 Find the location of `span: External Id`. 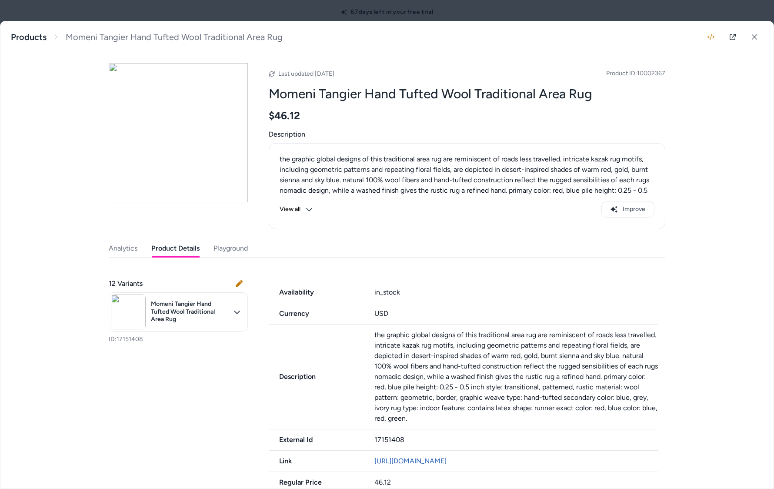

span: External Id is located at coordinates (316, 440).